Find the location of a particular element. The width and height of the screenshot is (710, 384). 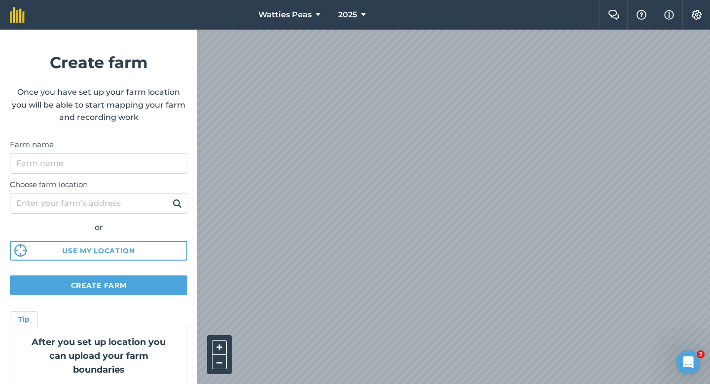

img: svg+xml;base64,PHN2ZyB4bWxucz0iaHR0cDovL3d3dy53My5vcmcvMjAwMC9zdmciIHdpZHRoPSIxNyIgaGVpZ2h0PSIxNy... is located at coordinates (669, 15).